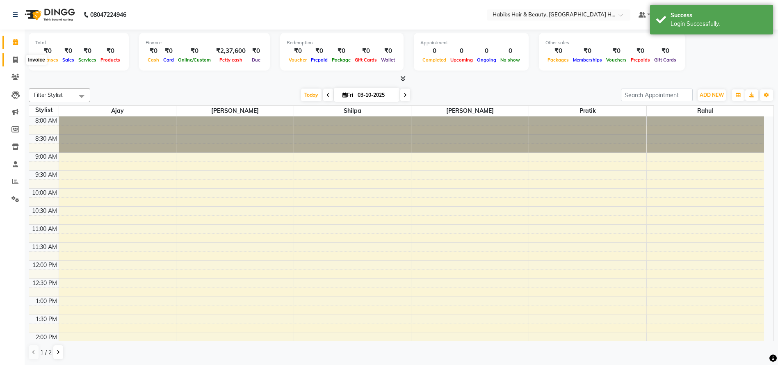  What do you see at coordinates (341, 60) in the screenshot?
I see `span: Package` at bounding box center [341, 60].